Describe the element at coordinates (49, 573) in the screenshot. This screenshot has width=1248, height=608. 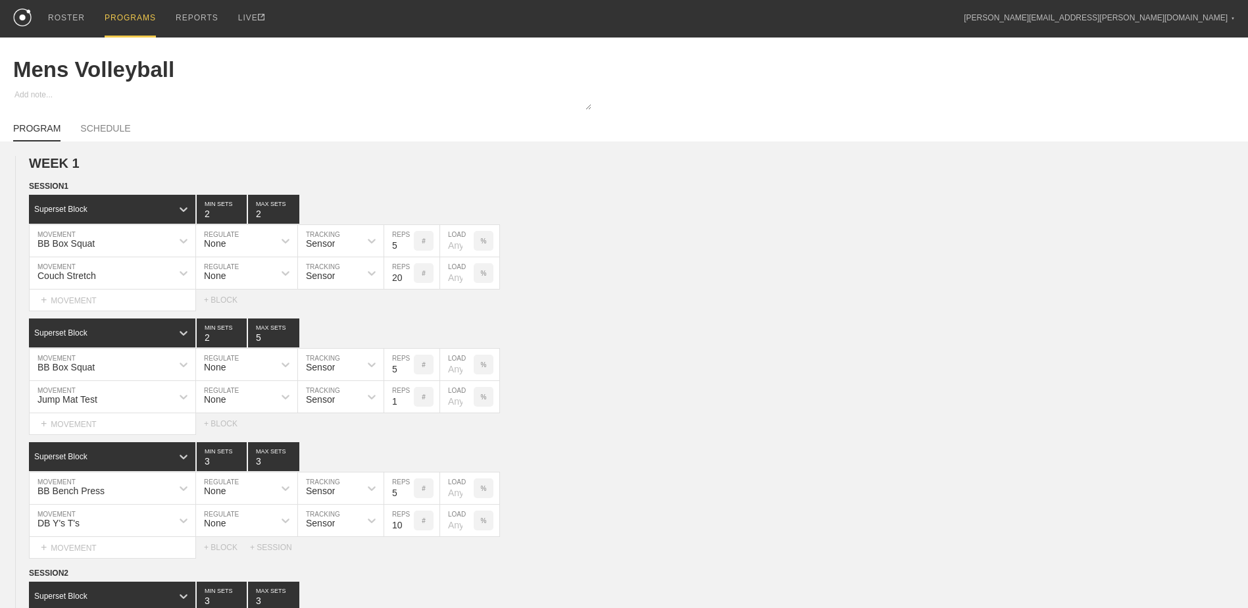
I see `span: SESSION 2` at that location.